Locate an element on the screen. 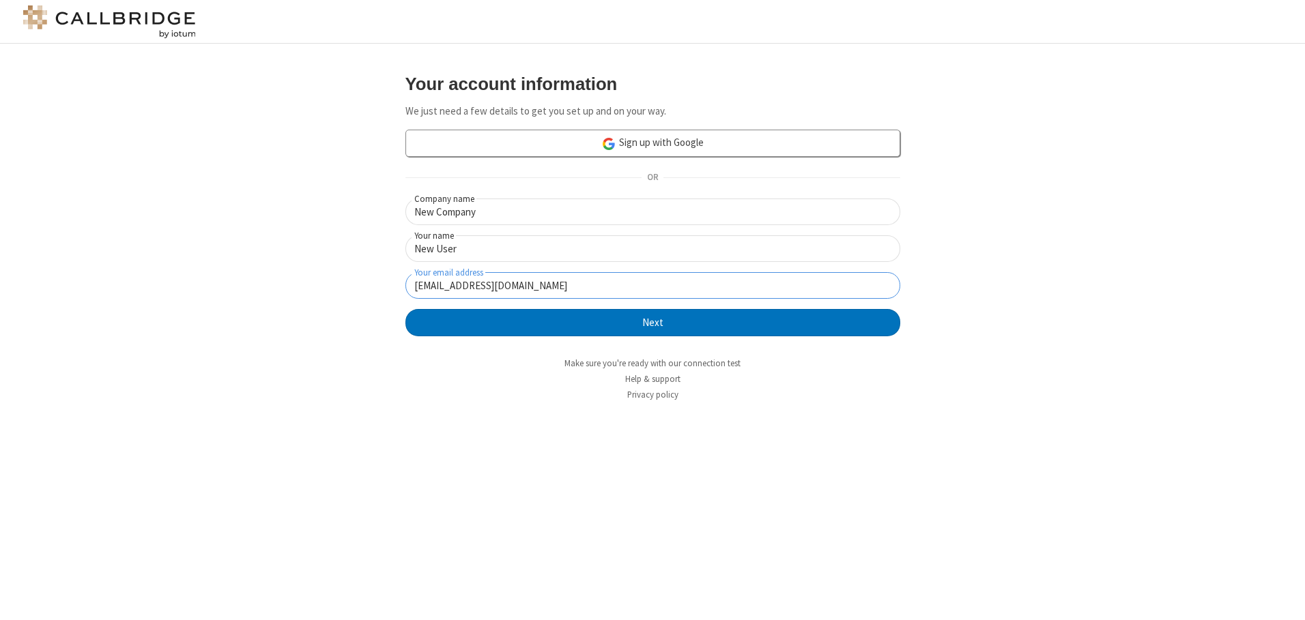 The width and height of the screenshot is (1305, 620). img: google-icon.png is located at coordinates (609, 144).